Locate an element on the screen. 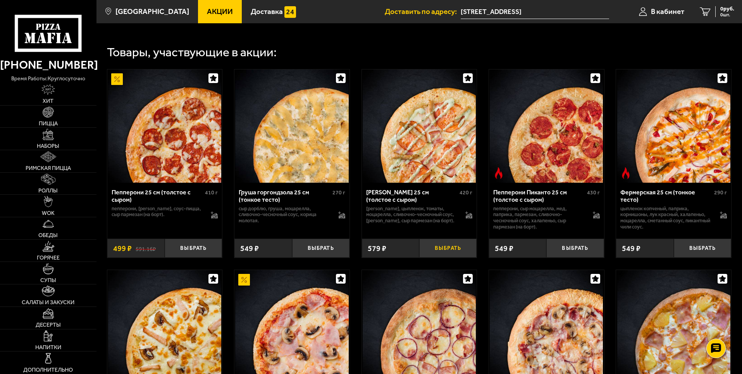 The width and height of the screenshot is (742, 374). div: Товары, участвующие в акции: is located at coordinates (192, 52).